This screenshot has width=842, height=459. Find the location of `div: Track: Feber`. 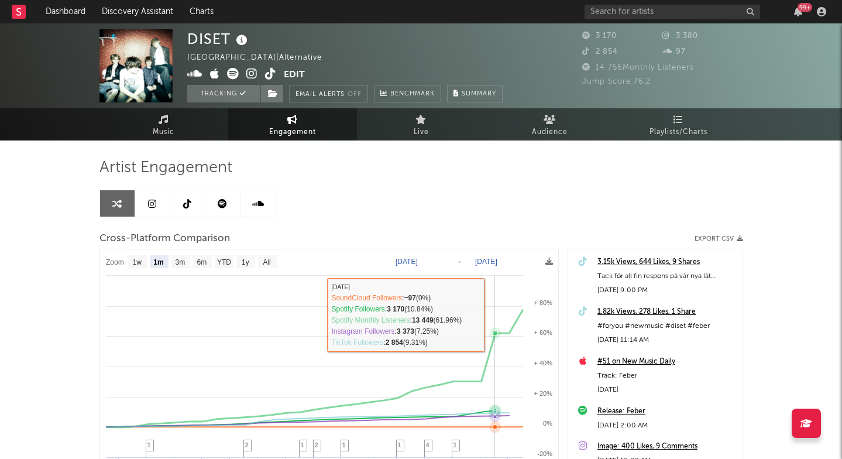

div: Track: Feber is located at coordinates (667, 375).